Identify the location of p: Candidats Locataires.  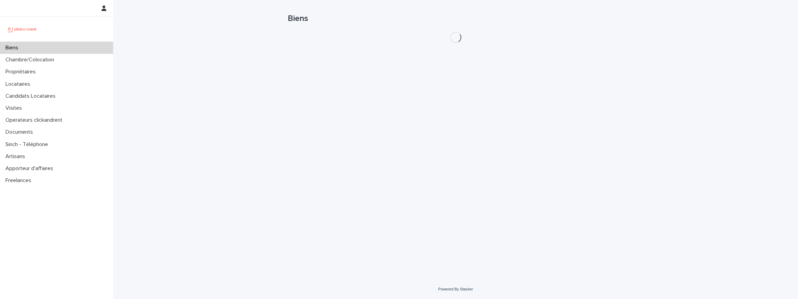
(32, 96).